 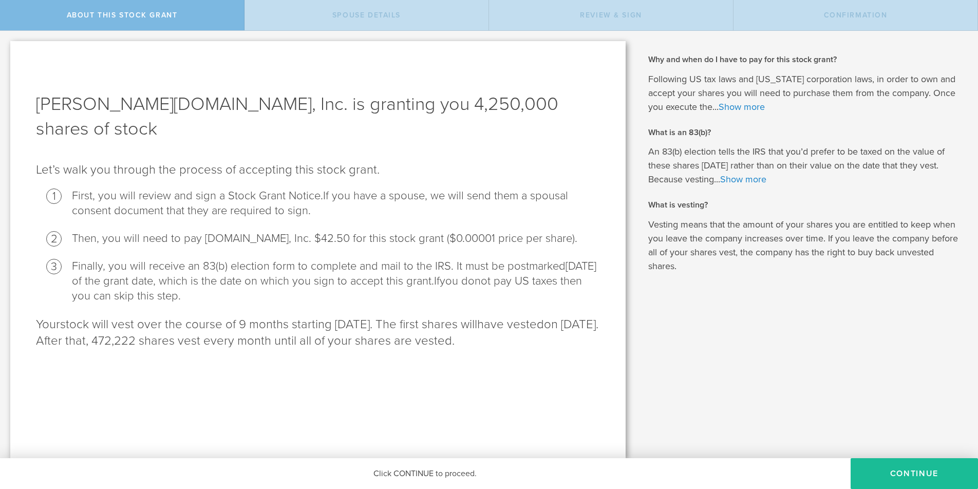 What do you see at coordinates (611, 15) in the screenshot?
I see `span: Review & Sign` at bounding box center [611, 15].